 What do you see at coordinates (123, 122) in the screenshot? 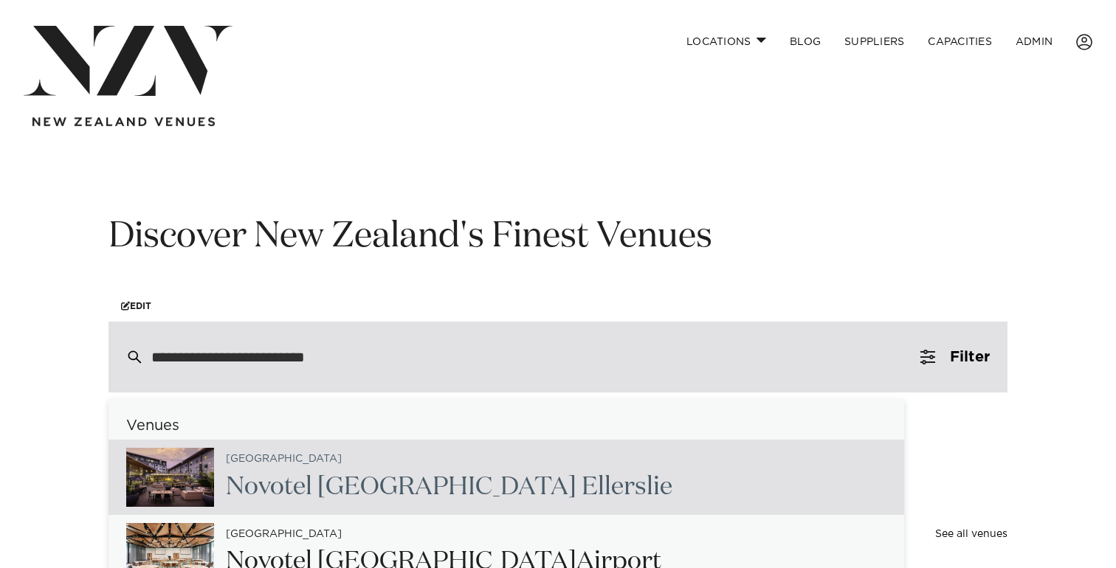
I see `img: new-zealand-venues-text.png` at bounding box center [123, 122].